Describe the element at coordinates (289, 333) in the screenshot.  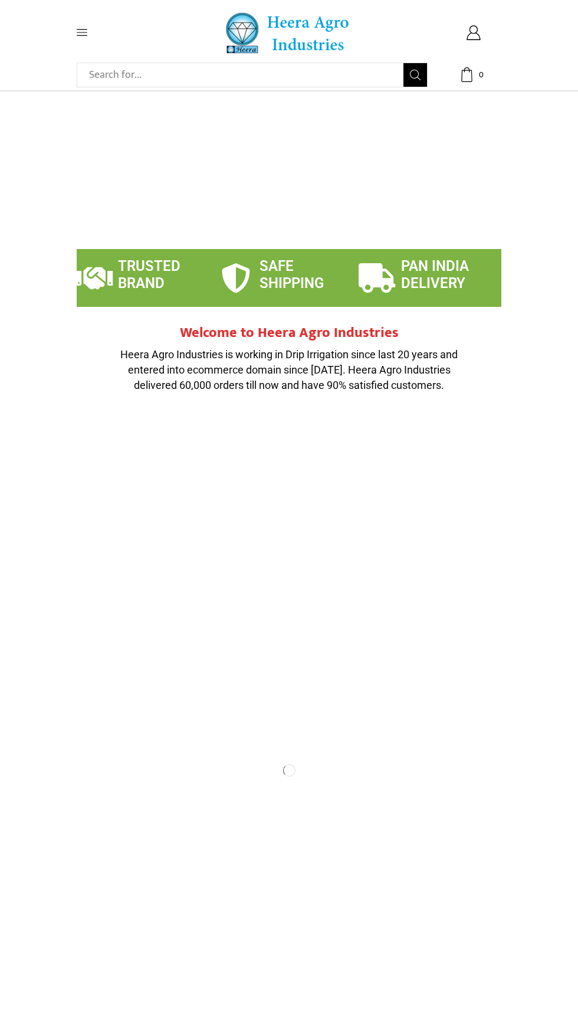
I see `h2: Welcome to Heera Agro Industries` at that location.